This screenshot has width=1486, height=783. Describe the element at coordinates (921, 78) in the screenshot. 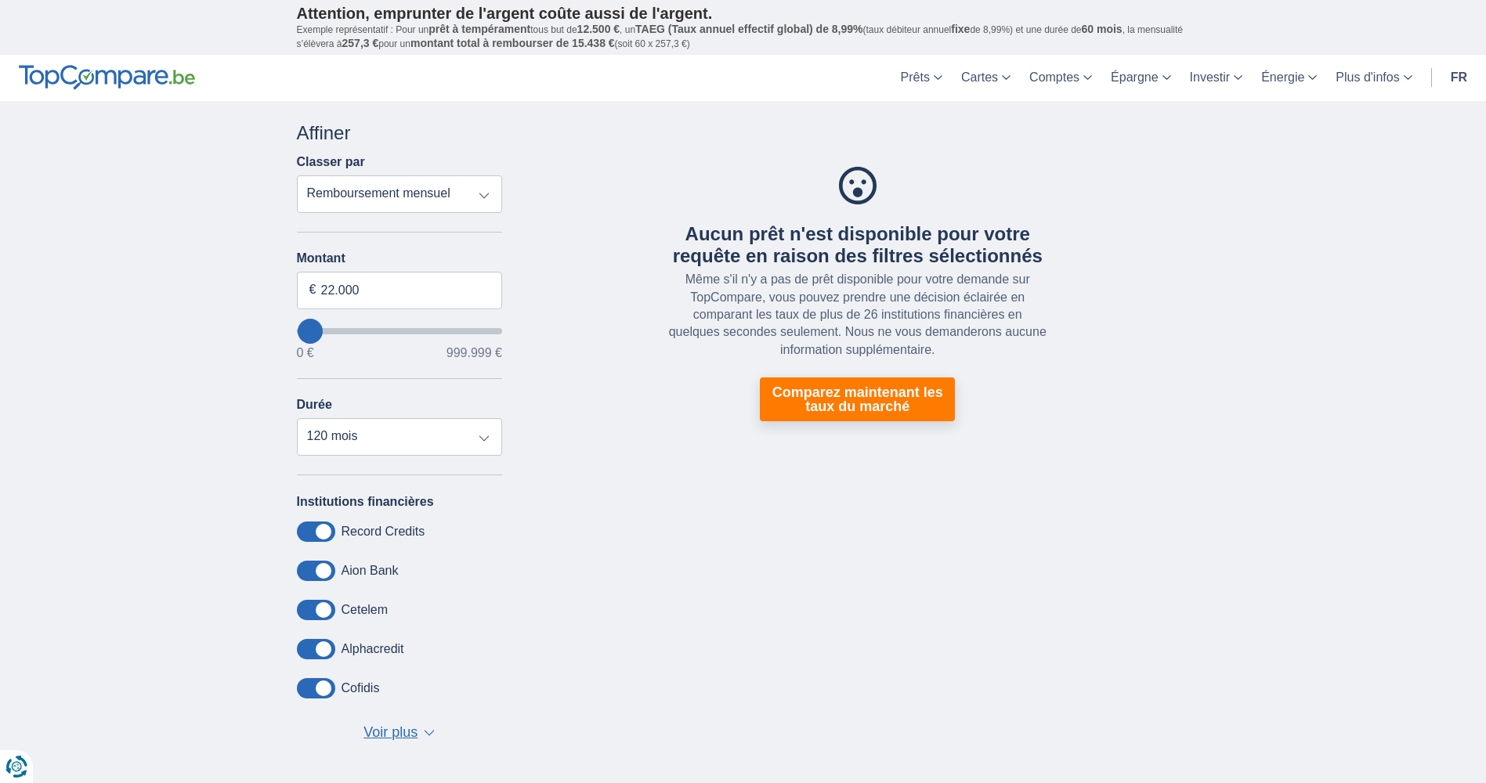

I see `a: Prêts` at that location.